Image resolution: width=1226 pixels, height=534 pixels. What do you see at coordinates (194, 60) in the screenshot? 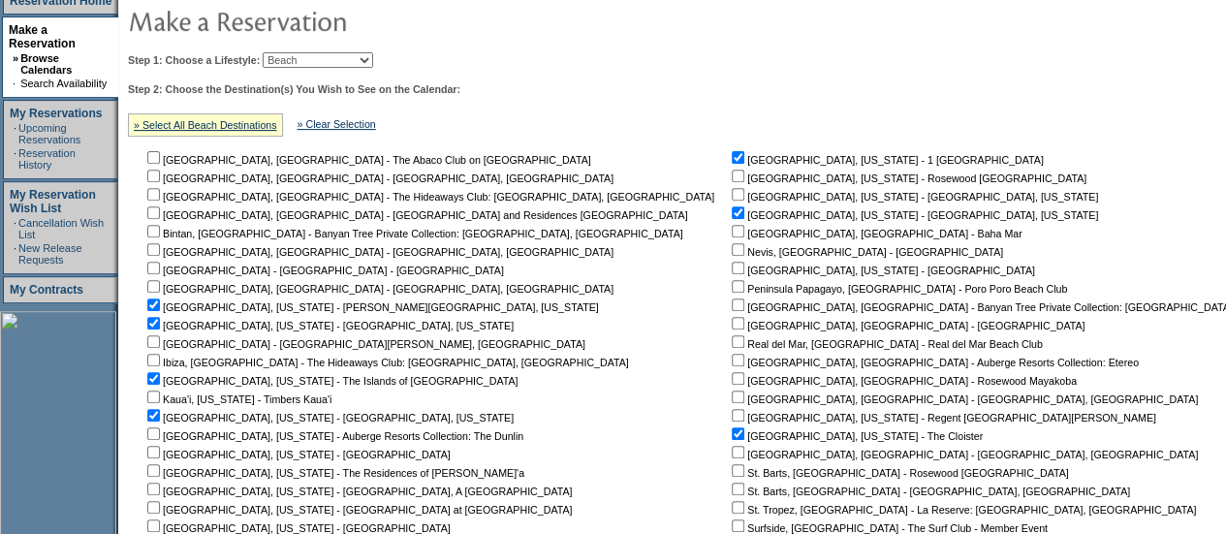
I see `b: Step 1: Choose a Lifestyle:` at bounding box center [194, 60].